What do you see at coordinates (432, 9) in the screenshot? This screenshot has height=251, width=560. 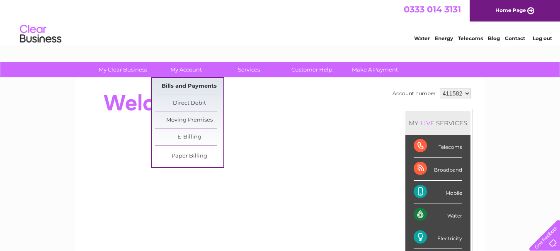 I see `a: 0333 014 3131` at bounding box center [432, 9].